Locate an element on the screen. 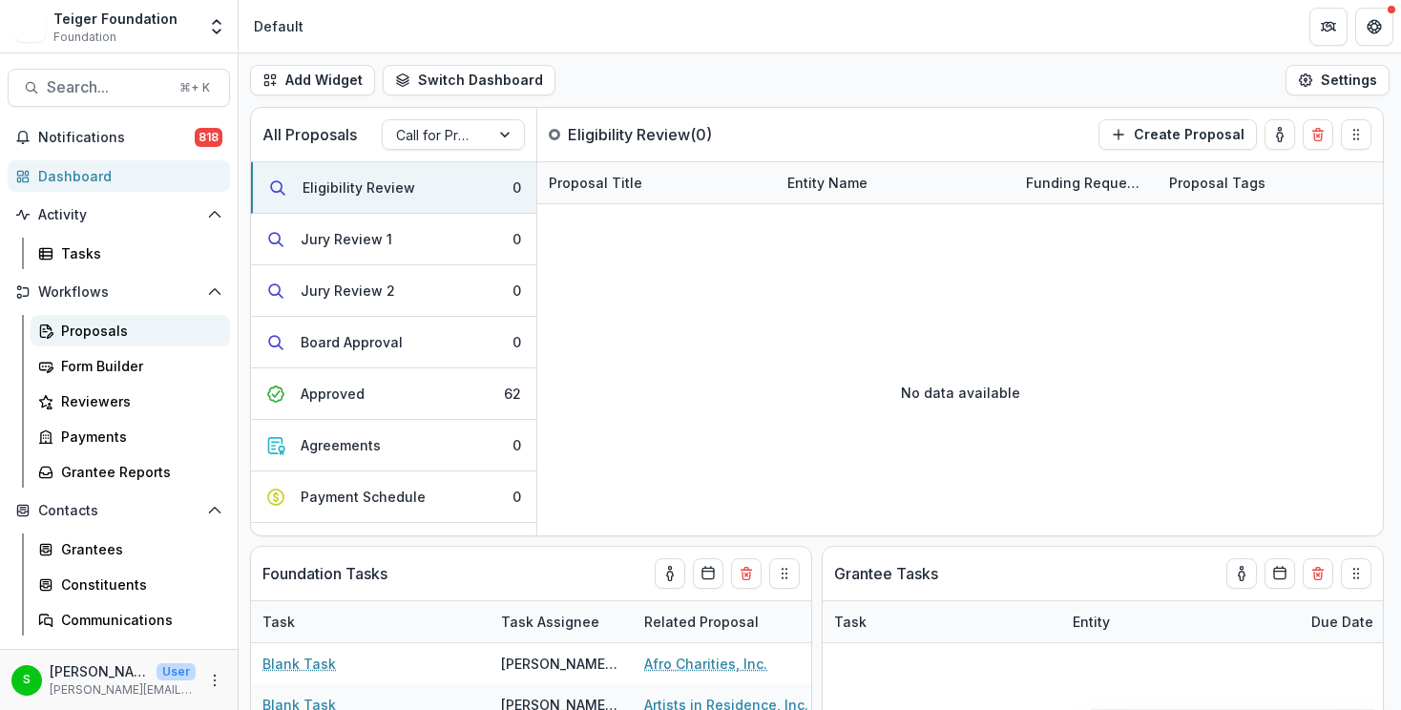 Image resolution: width=1401 pixels, height=710 pixels. span: Contacts is located at coordinates (118, 510).